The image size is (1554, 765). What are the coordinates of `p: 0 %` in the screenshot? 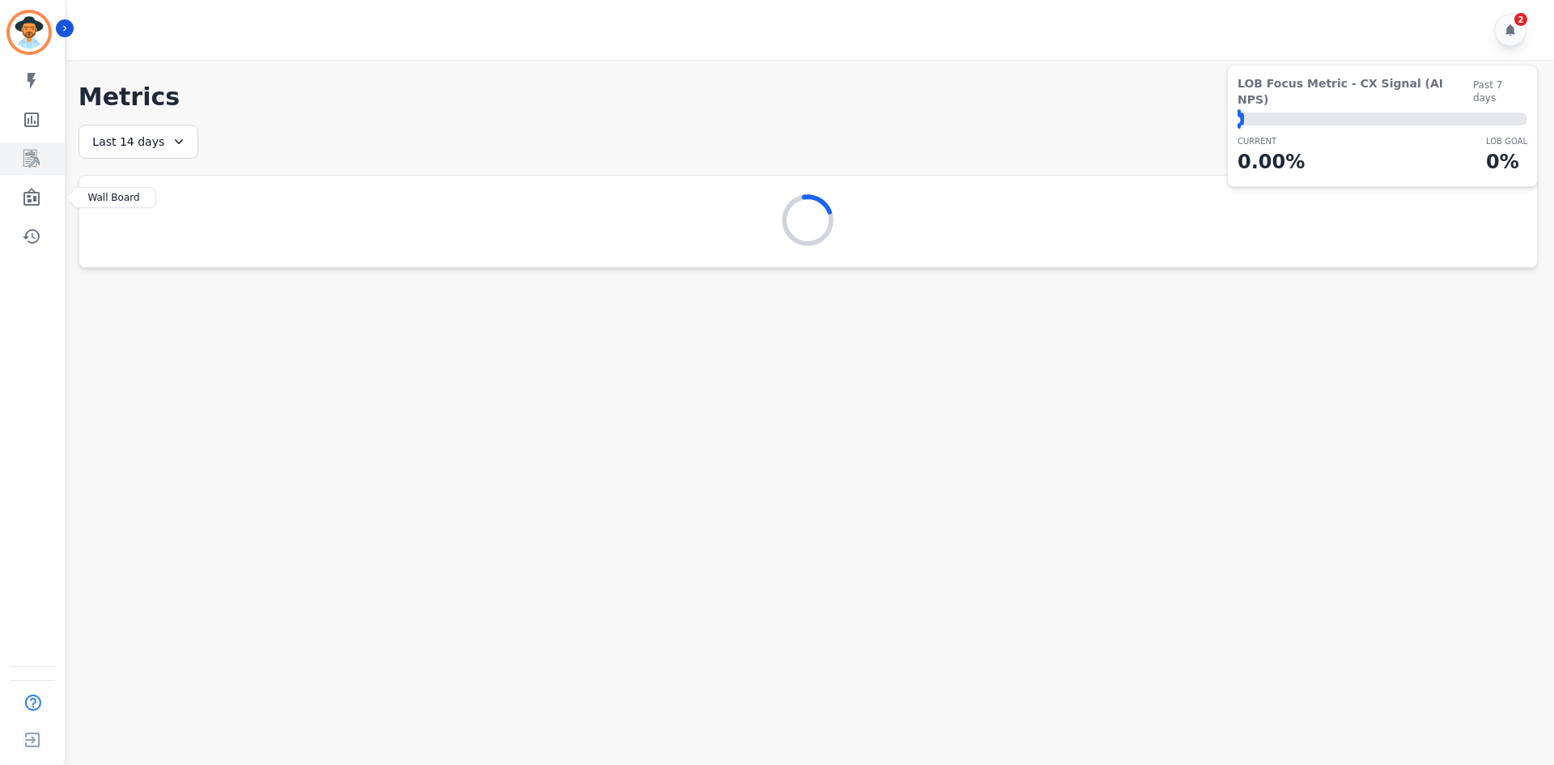 It's located at (1506, 162).